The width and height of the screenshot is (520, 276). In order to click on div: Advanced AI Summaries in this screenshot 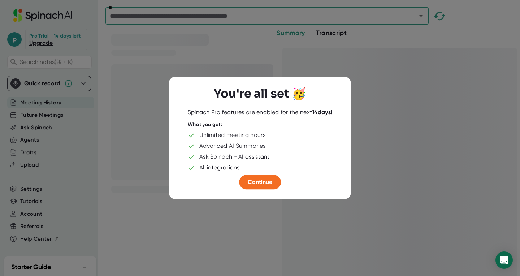, I will do `click(232, 146)`.